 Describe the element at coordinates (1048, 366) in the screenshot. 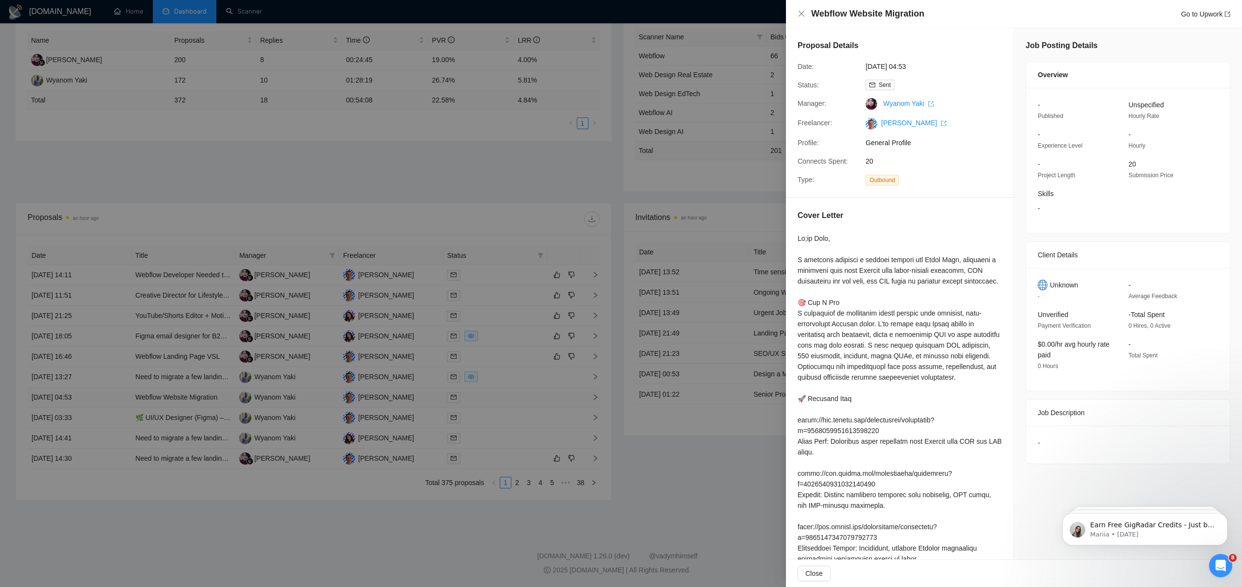

I see `span: 0 Hours` at that location.